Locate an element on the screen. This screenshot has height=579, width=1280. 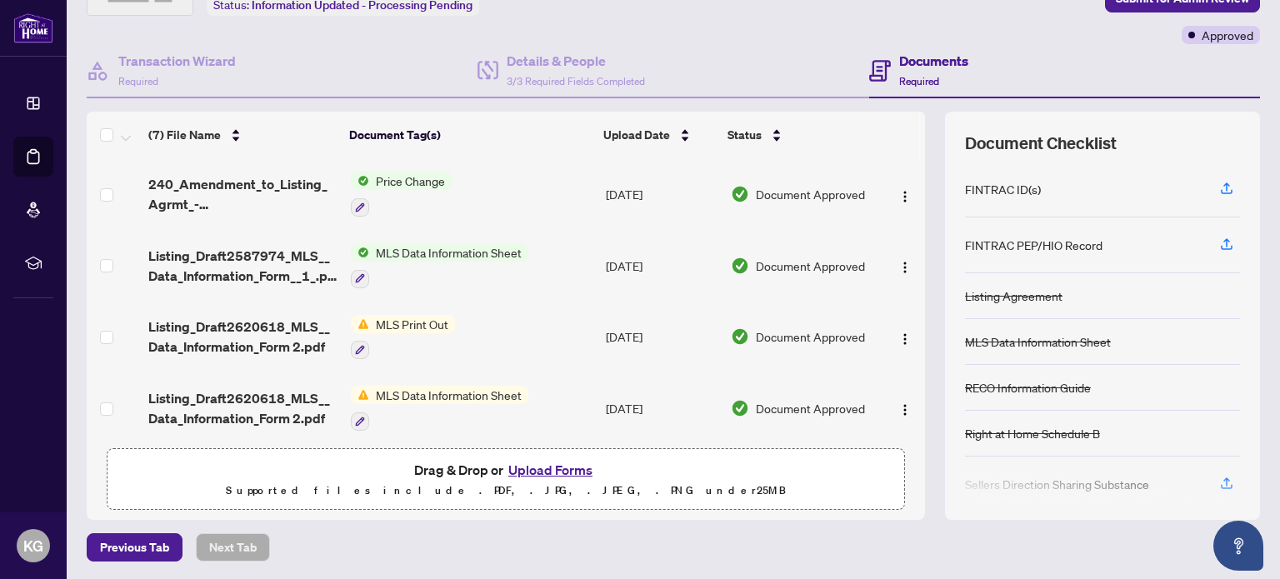
div: MLS Data Information Sheet is located at coordinates (1037, 342).